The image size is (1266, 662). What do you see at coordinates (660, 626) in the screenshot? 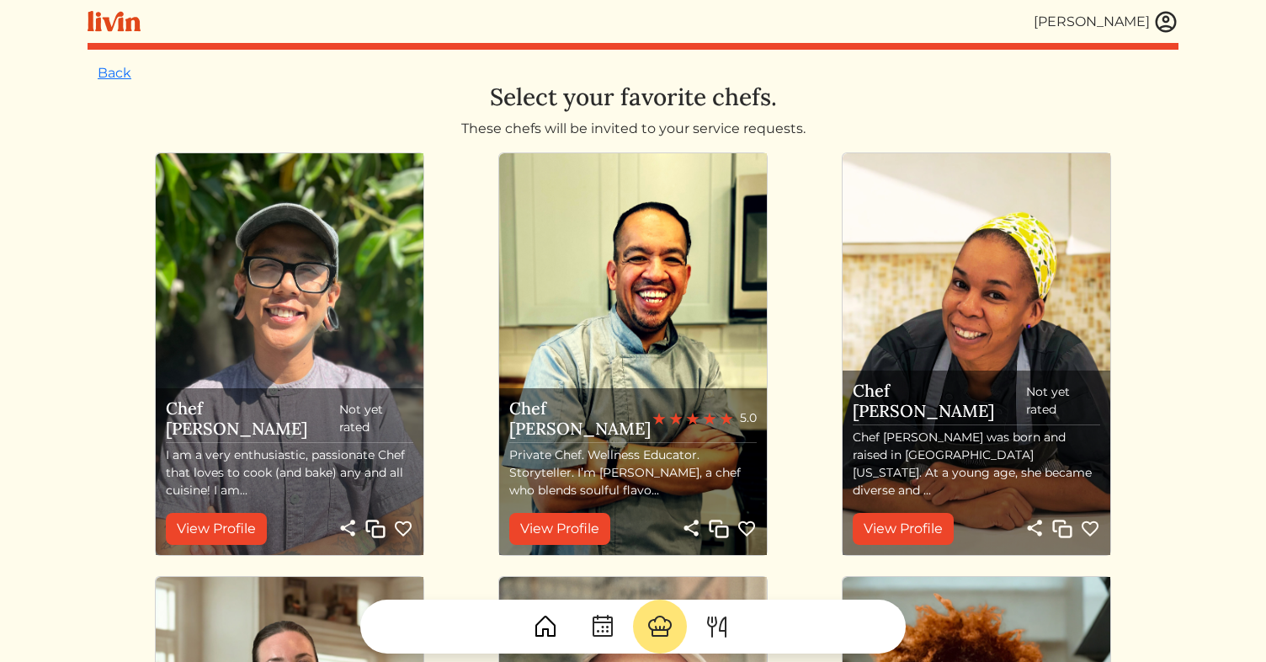
I see `img: ChefHat-a374fb509e4f37eb0702ca99f5f64f3b6956810f32a249b33092029f8484b388.svg` at bounding box center [660, 626].